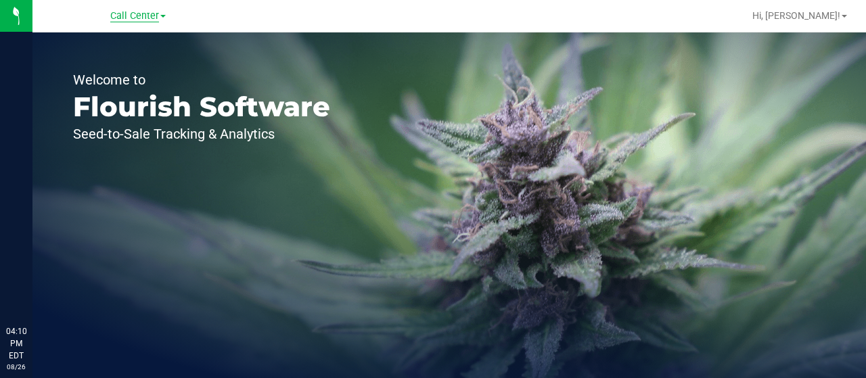 The height and width of the screenshot is (378, 866). What do you see at coordinates (202, 80) in the screenshot?
I see `p: Welcome to` at bounding box center [202, 80].